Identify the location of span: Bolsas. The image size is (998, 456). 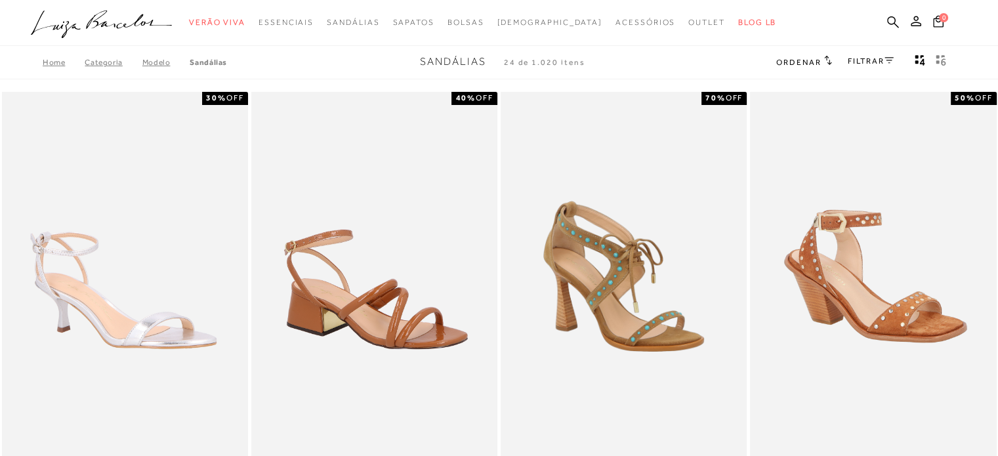
(466, 22).